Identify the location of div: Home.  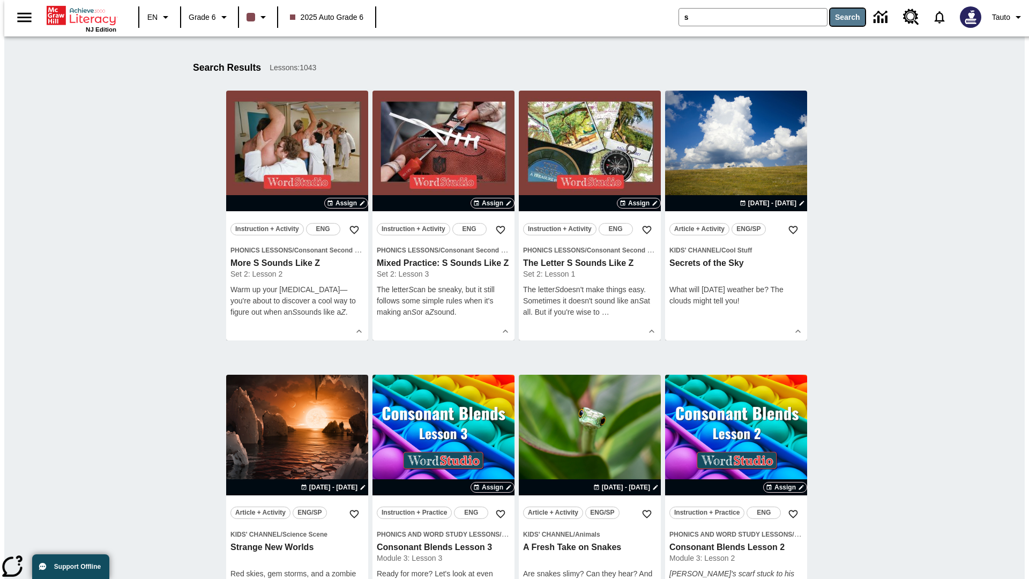
(81, 18).